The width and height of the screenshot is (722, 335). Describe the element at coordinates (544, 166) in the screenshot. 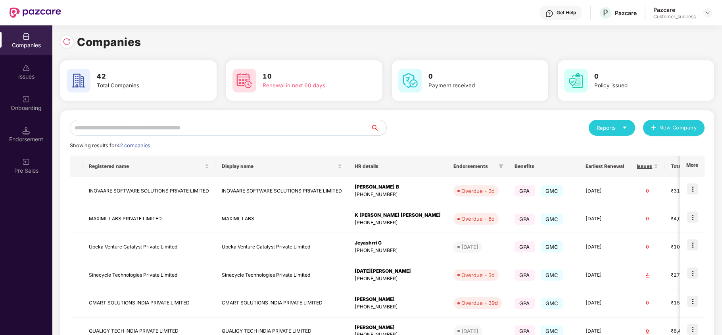

I see `th: Benefits` at that location.